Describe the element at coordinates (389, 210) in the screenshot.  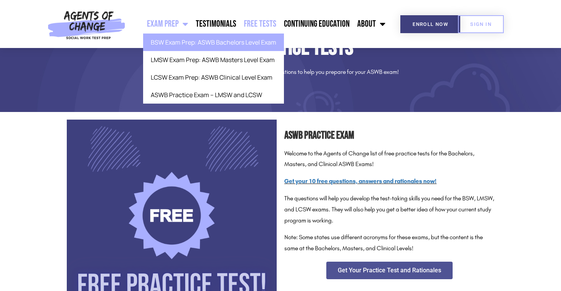
I see `p: The questions will help you develop the test-taking skills you need for the BSW, LMSW, and LCSW e...` at that location.